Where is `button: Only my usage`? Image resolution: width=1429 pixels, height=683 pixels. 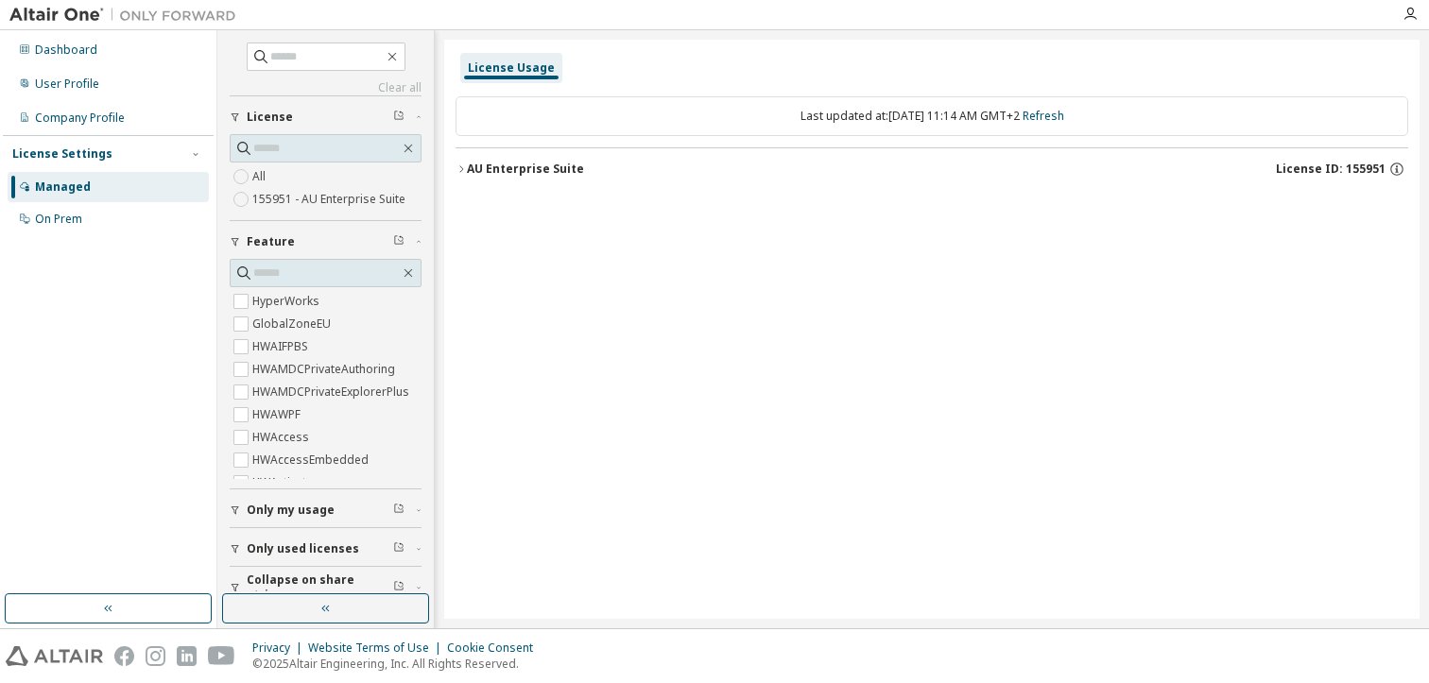
button: Only my usage is located at coordinates (325, 510).